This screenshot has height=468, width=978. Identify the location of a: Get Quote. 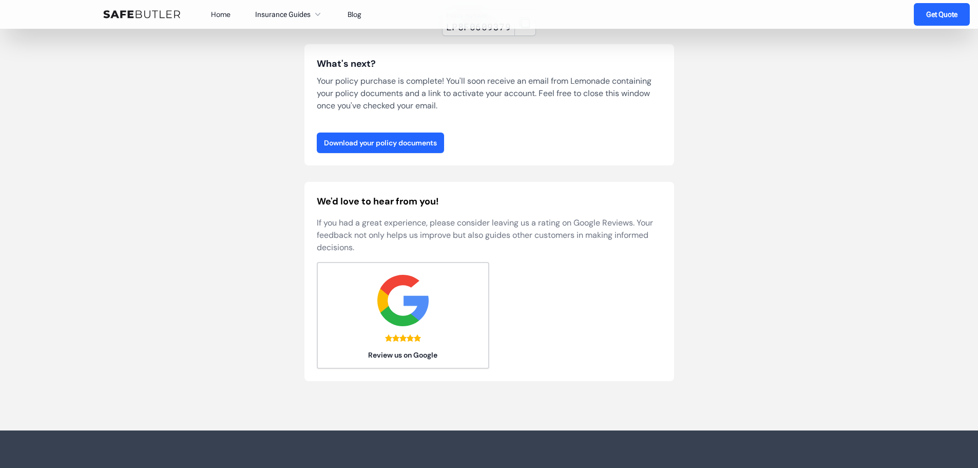
(942, 14).